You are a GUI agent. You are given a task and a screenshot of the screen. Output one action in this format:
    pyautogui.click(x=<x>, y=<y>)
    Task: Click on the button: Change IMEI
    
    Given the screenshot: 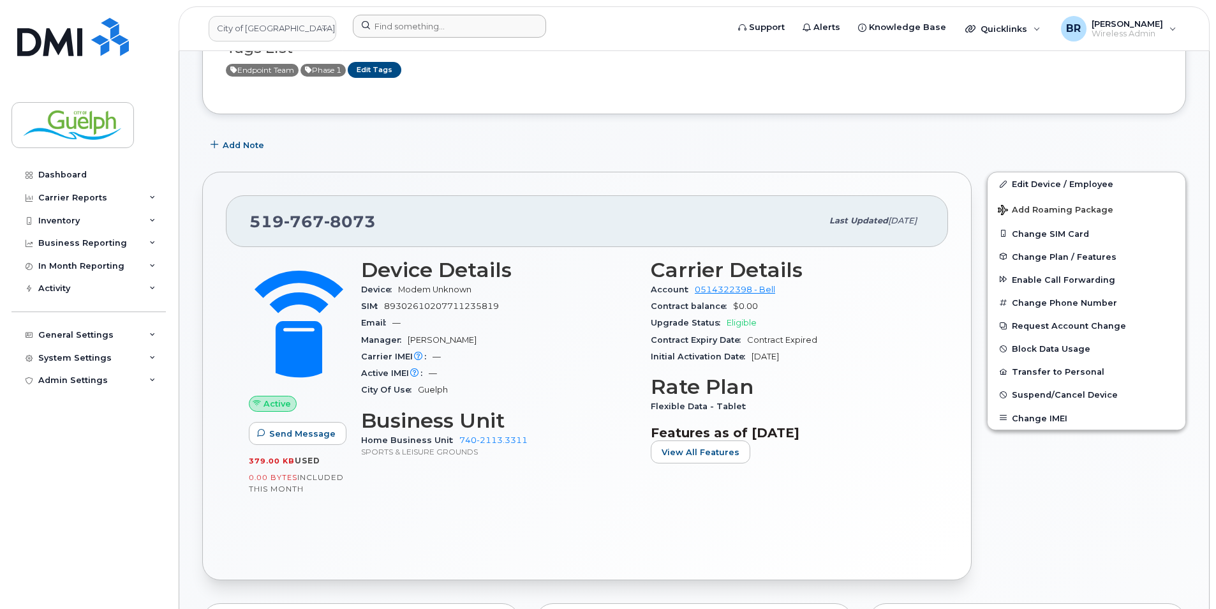 What is the action you would take?
    pyautogui.click(x=1087, y=418)
    